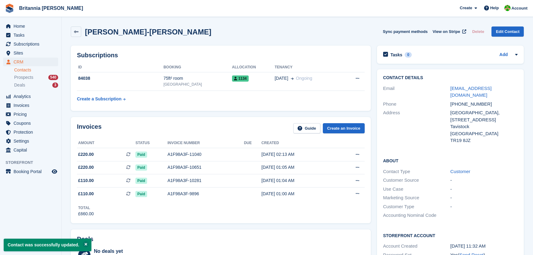  What do you see at coordinates (32, 171) in the screenshot?
I see `span: Booking Portal` at bounding box center [32, 171].